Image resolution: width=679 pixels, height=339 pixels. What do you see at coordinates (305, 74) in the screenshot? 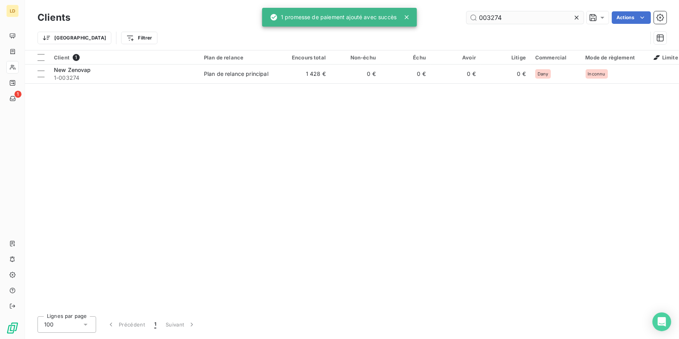
I see `td: 1 428 €` at bounding box center [305, 74].